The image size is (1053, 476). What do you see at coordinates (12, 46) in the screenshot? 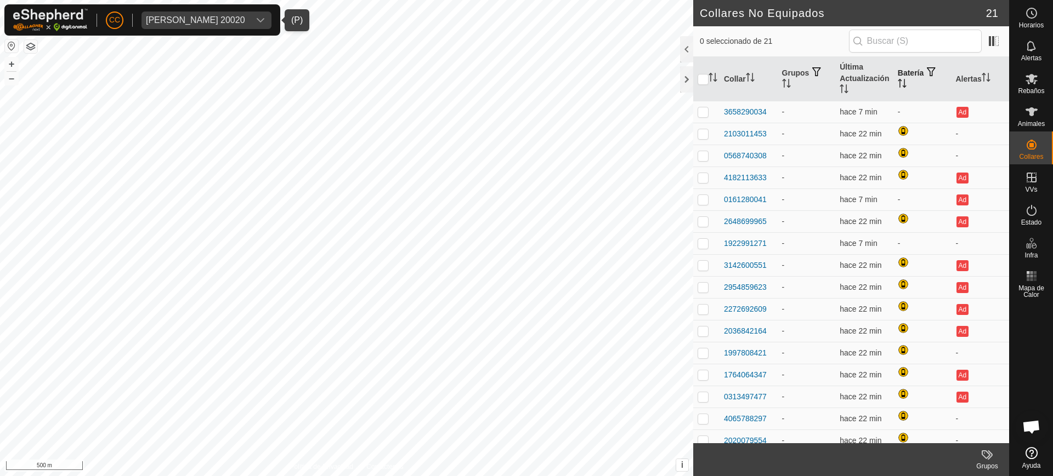
I see `button: Restablecer Mapa` at bounding box center [12, 46].